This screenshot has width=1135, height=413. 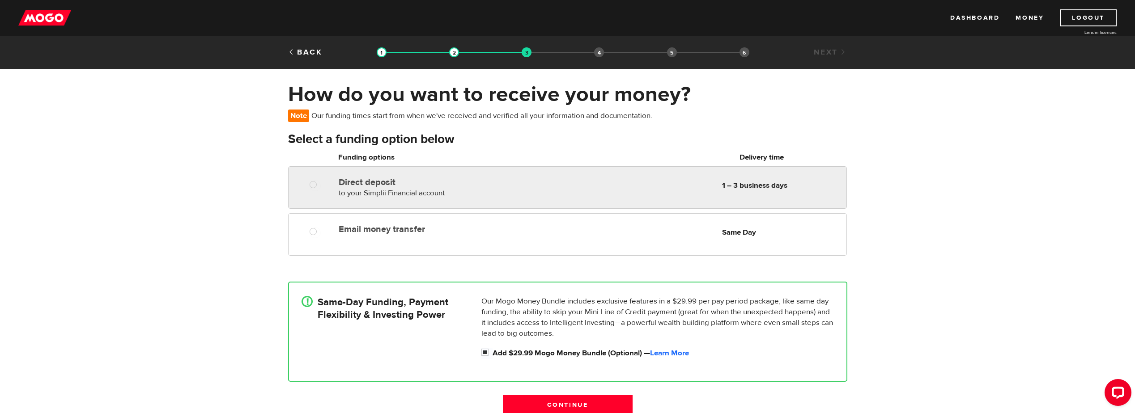 I want to click on a: Dashboard, so click(x=975, y=18).